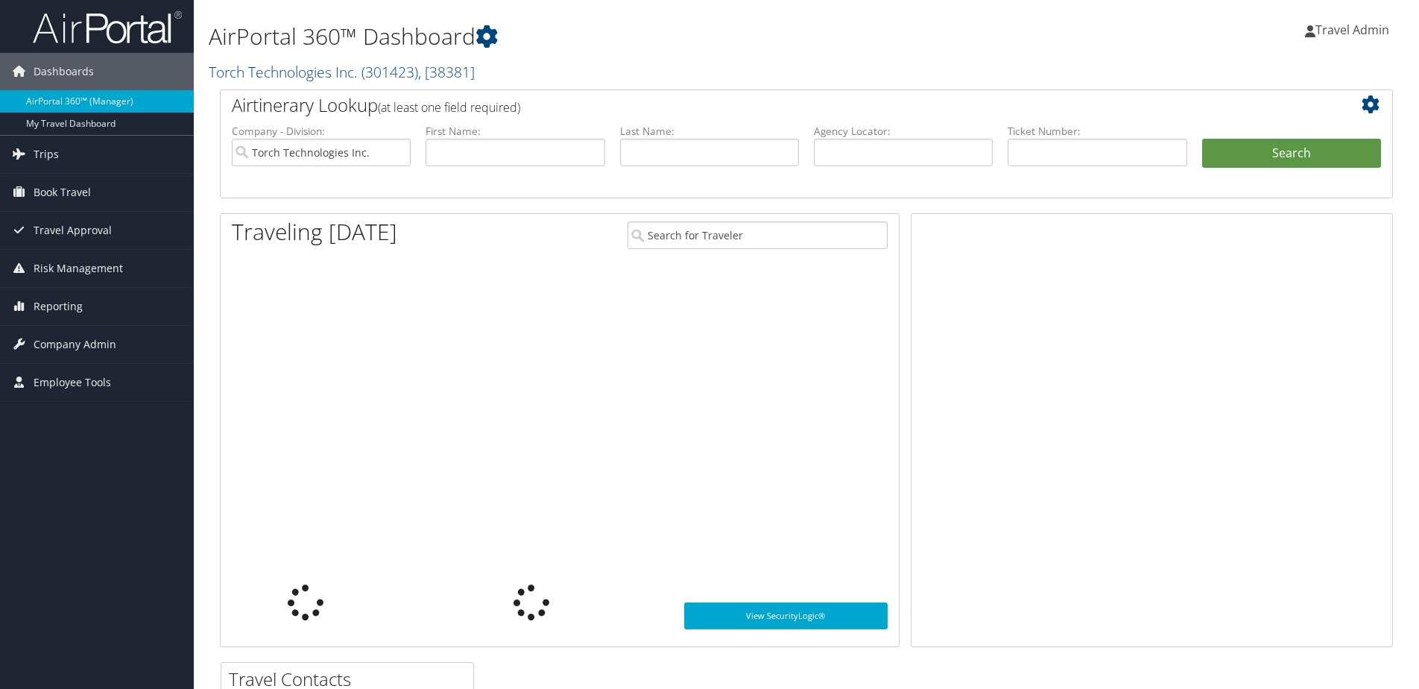  I want to click on button: Search, so click(1292, 154).